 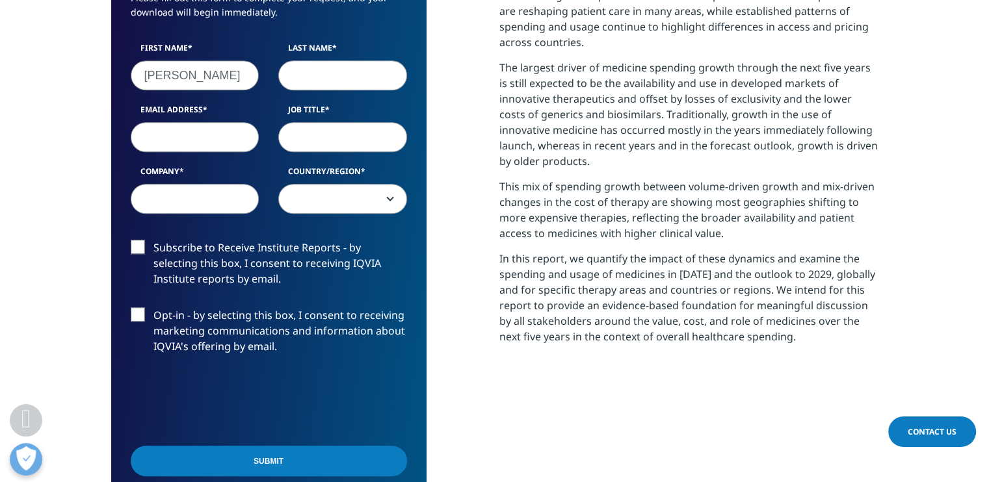 What do you see at coordinates (195, 113) in the screenshot?
I see `label: Email Address` at bounding box center [195, 113].